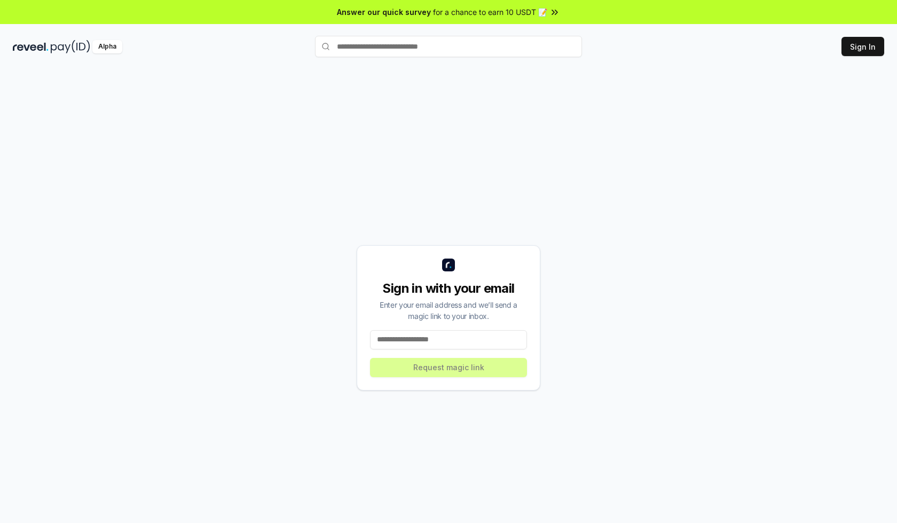  What do you see at coordinates (107, 46) in the screenshot?
I see `div: Alpha` at bounding box center [107, 46].